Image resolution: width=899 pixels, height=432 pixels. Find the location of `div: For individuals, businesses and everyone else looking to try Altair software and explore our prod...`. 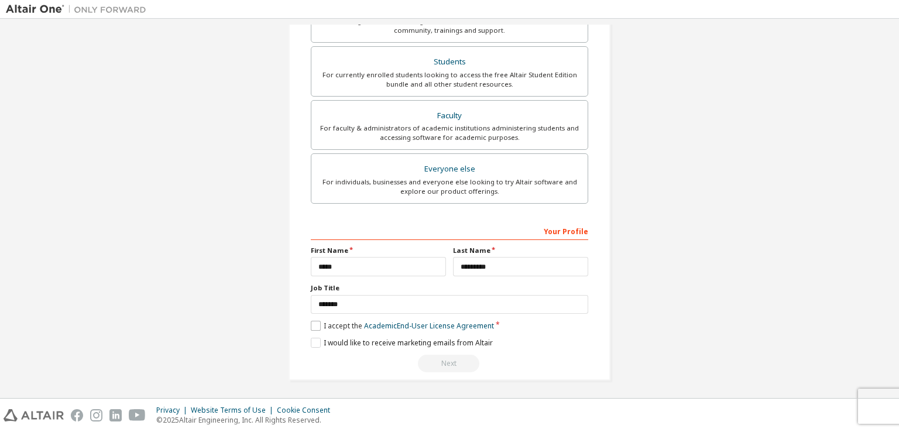

div: For individuals, businesses and everyone else looking to try Altair software and explore our prod... is located at coordinates (449, 187).